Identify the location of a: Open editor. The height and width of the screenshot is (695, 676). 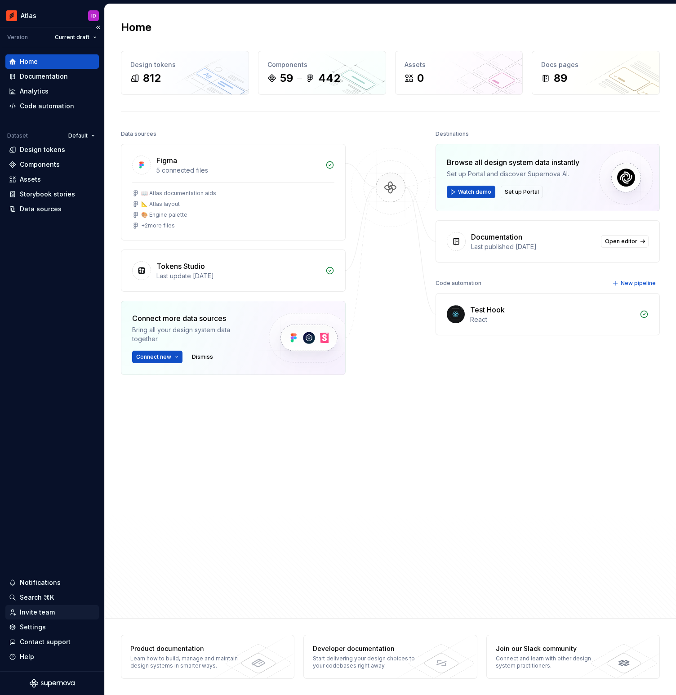
(625, 242).